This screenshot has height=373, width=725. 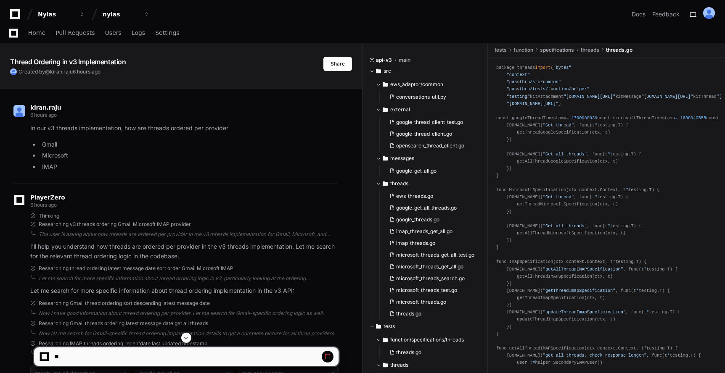 What do you see at coordinates (138, 33) in the screenshot?
I see `a: Logs` at bounding box center [138, 33].